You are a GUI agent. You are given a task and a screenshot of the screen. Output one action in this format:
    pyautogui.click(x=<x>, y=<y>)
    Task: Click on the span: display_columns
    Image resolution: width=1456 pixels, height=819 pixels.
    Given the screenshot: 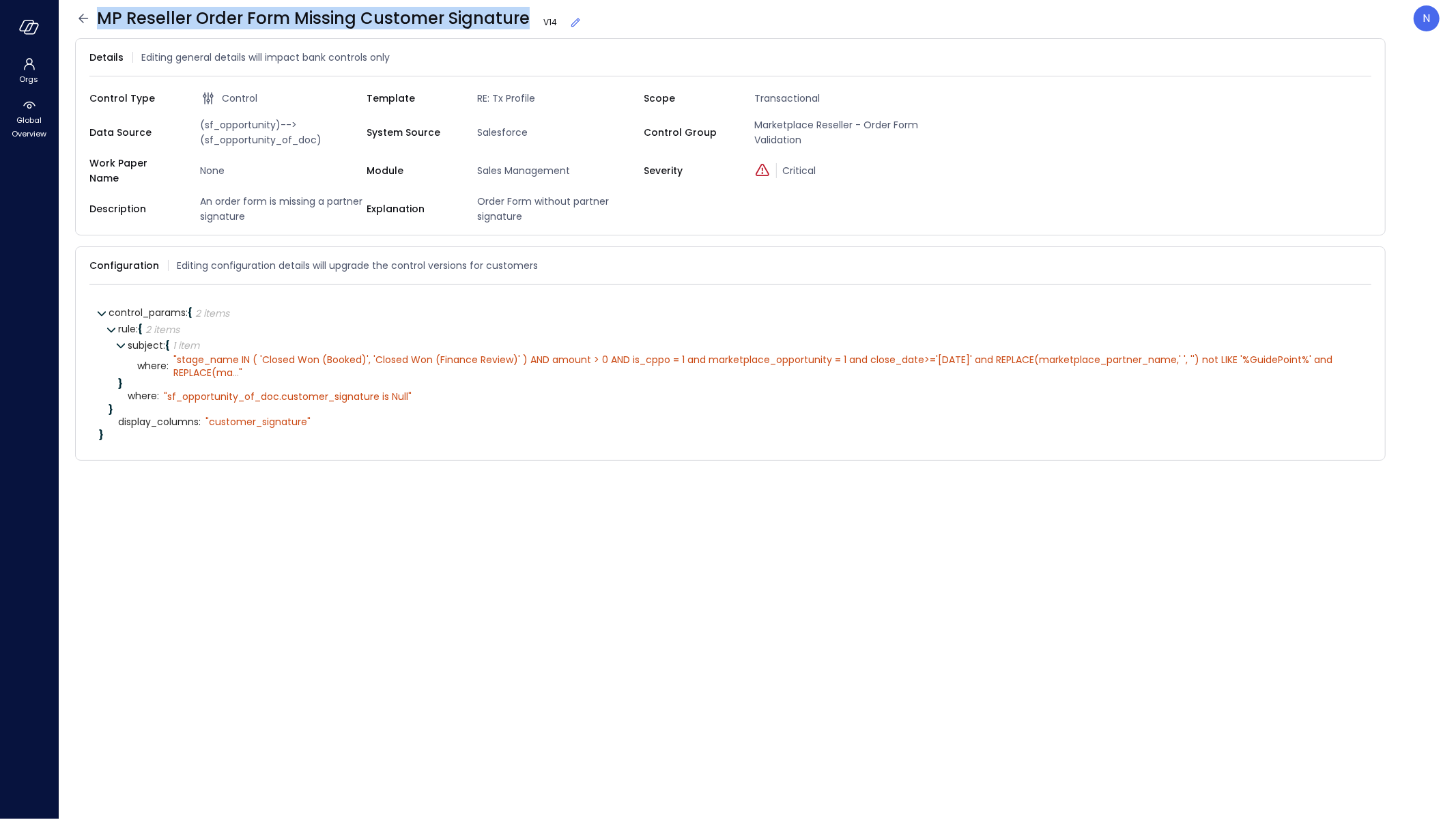 What is the action you would take?
    pyautogui.click(x=159, y=422)
    